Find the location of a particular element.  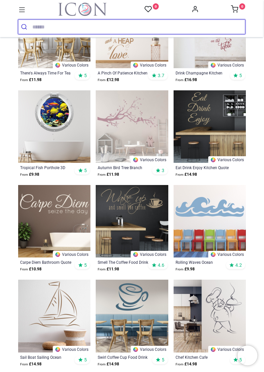

a: Sail Boat Sailing Ocean is located at coordinates (48, 357).